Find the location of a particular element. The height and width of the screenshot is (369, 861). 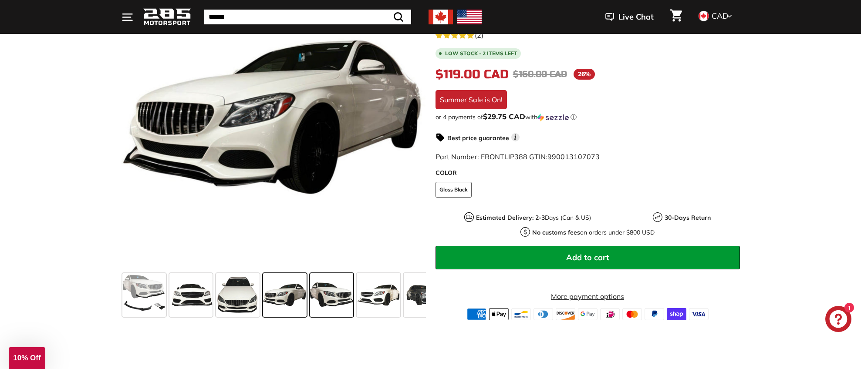

strong: No customs fees is located at coordinates (556, 233).